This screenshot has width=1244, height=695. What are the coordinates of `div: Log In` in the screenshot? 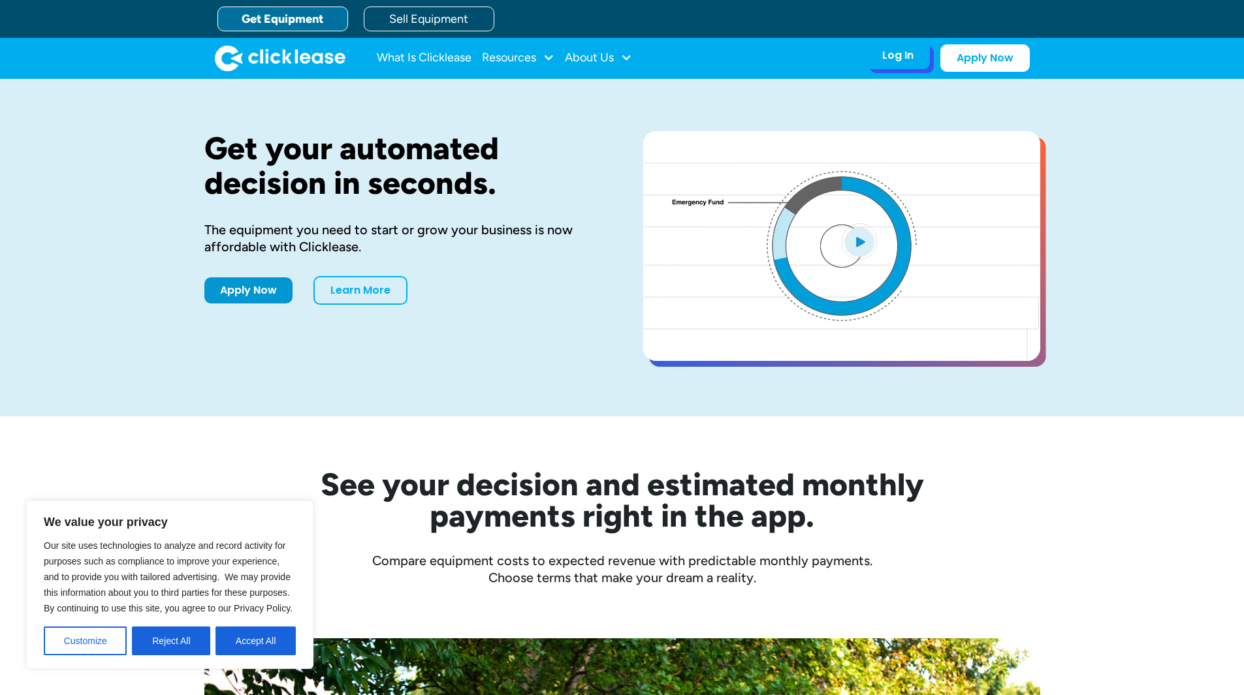 It's located at (898, 55).